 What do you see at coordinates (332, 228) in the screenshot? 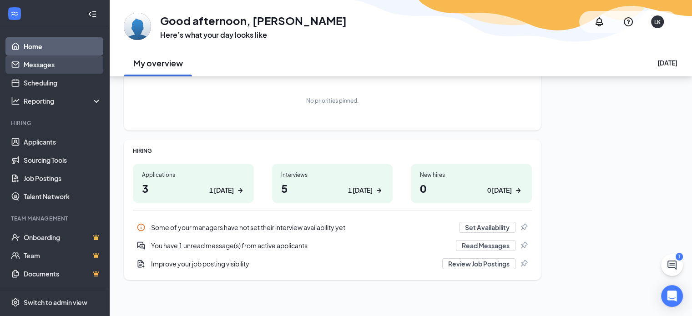
I see `a: InfoSome of your managers have not set their interview availability yetSet AvailabilityPin` at bounding box center [332, 228].